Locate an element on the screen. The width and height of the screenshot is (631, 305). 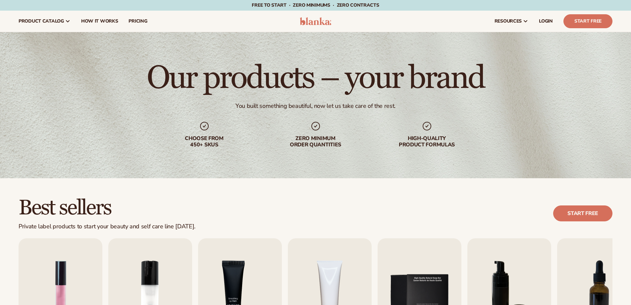
a: How It Works is located at coordinates (100, 21).